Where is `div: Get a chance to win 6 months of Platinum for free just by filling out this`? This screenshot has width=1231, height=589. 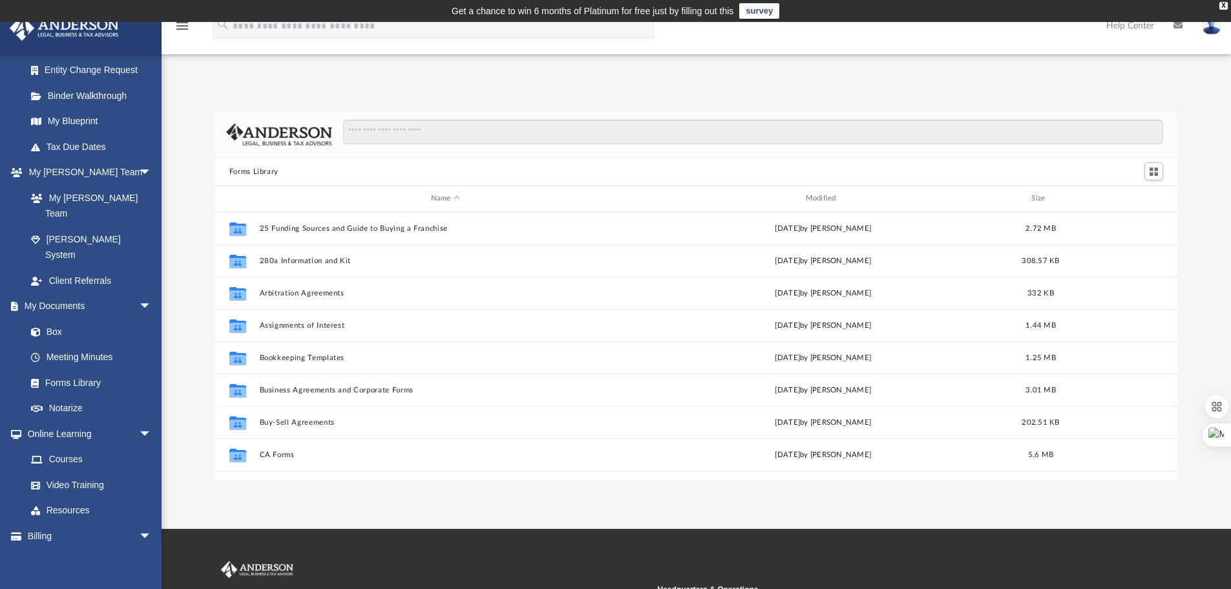
div: Get a chance to win 6 months of Platinum for free just by filling out this is located at coordinates (593, 11).